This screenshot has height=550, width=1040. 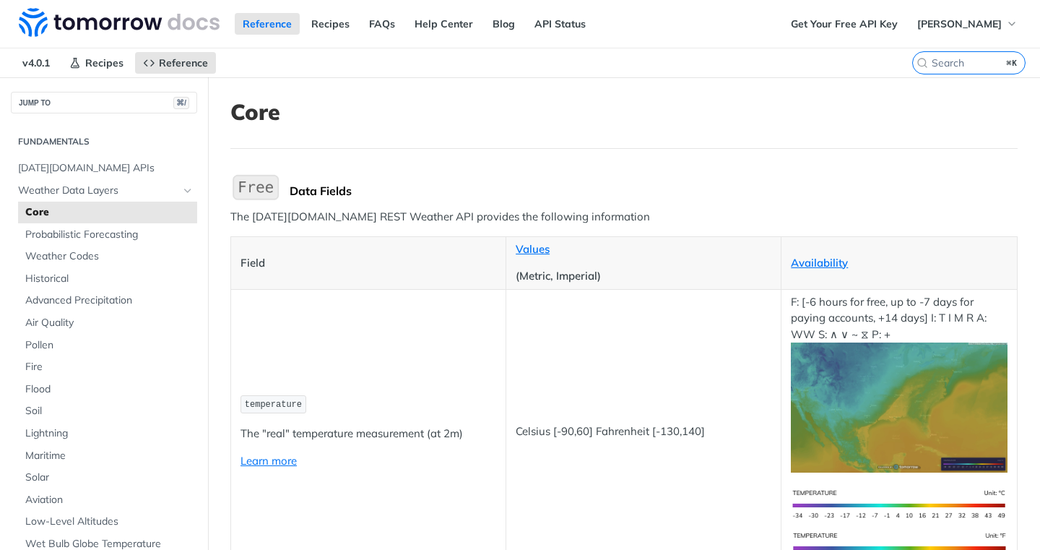 I want to click on a: Air Quality, so click(x=108, y=323).